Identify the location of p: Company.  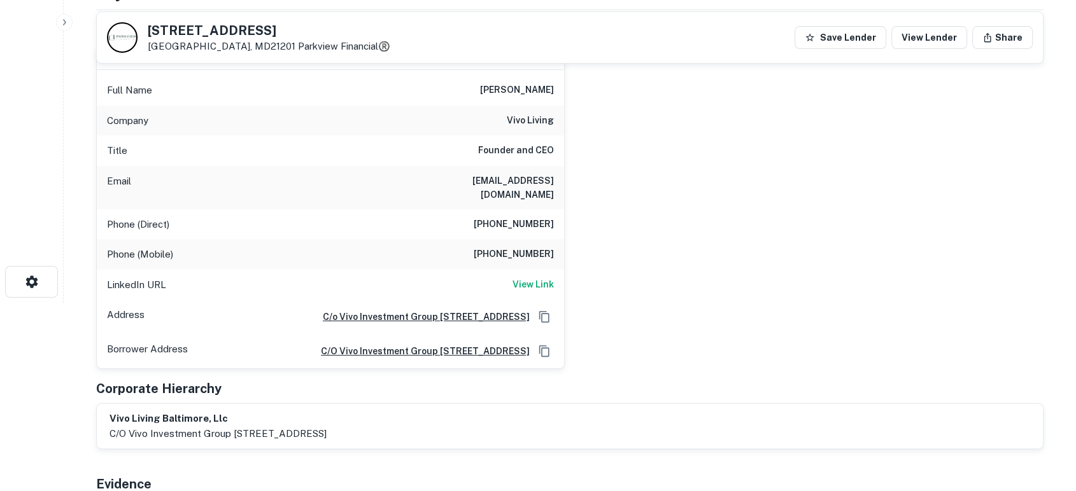
(127, 121).